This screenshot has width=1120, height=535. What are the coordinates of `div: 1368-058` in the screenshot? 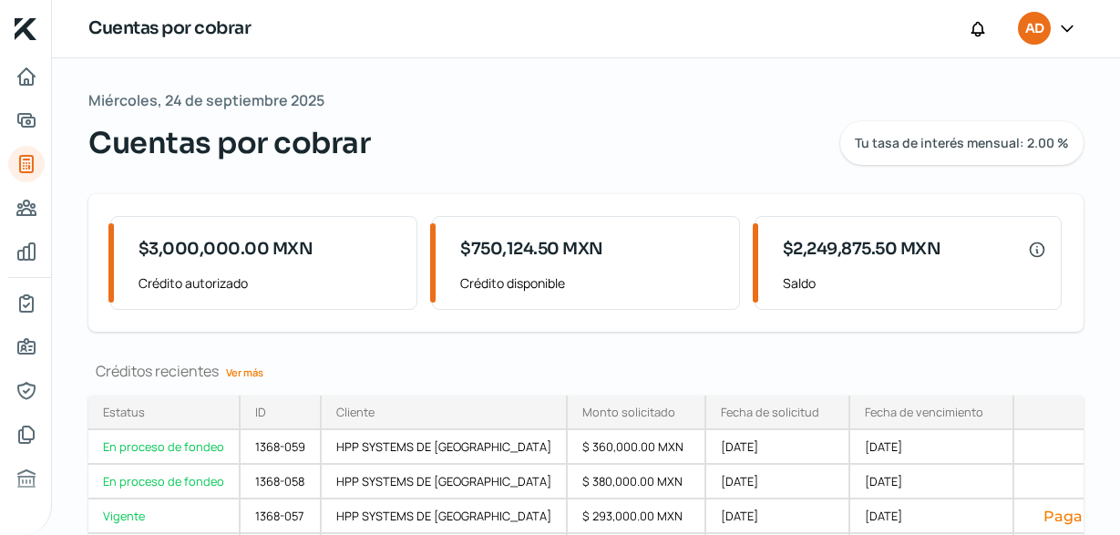 It's located at (281, 482).